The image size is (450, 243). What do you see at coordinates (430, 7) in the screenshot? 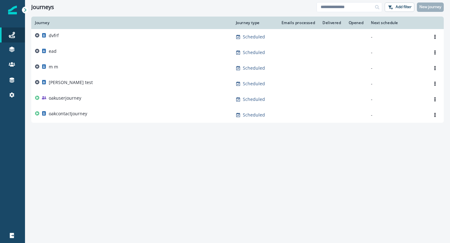
I see `p: New journey` at bounding box center [430, 7].